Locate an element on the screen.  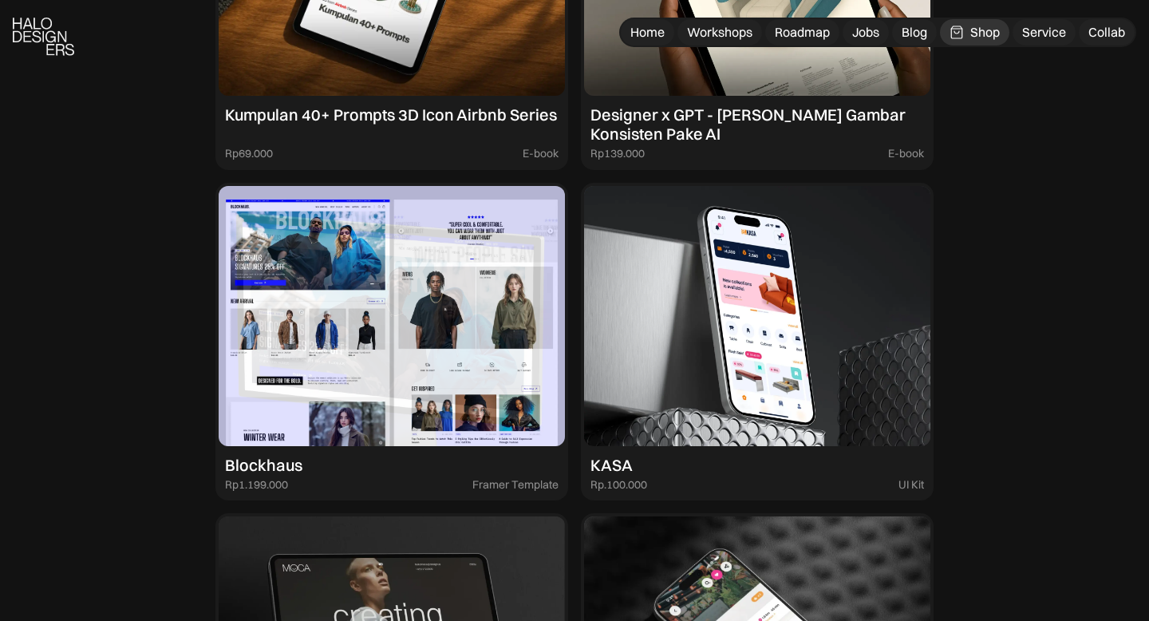
div: Shop is located at coordinates (984, 32).